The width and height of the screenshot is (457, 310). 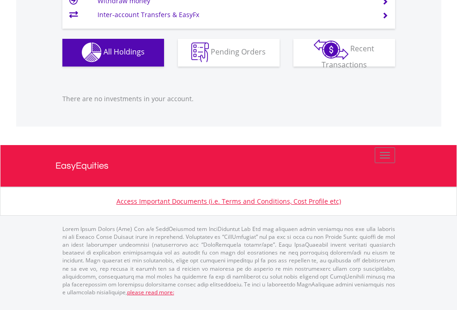 I want to click on div: EasyEquities, so click(x=229, y=166).